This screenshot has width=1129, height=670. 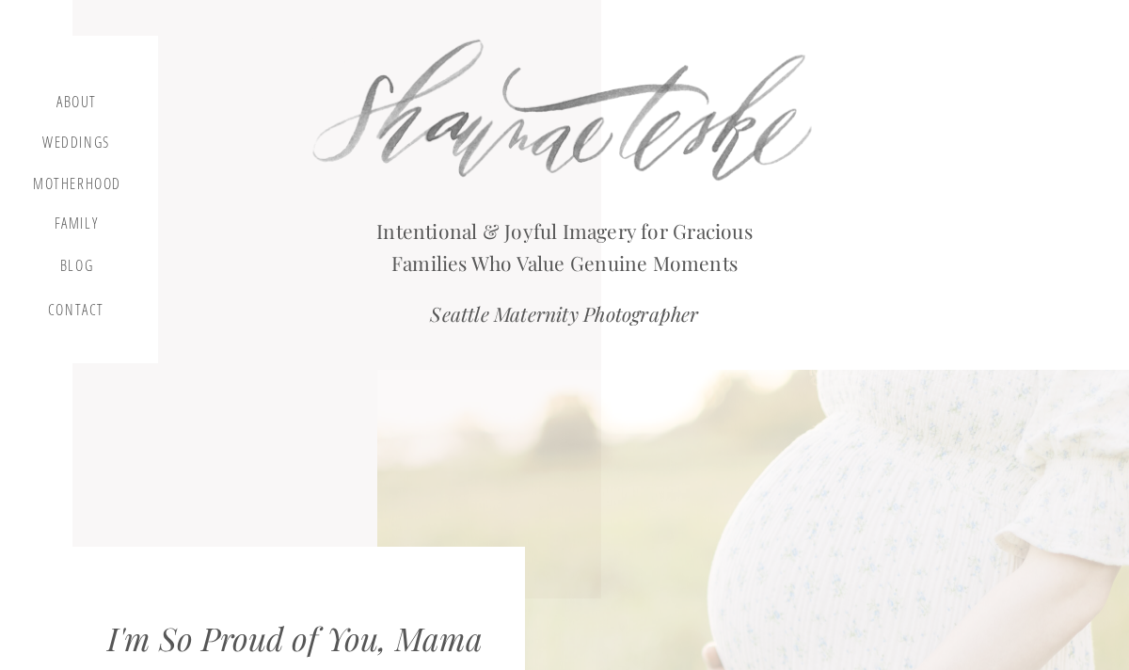 I want to click on div: Weddings, so click(x=76, y=145).